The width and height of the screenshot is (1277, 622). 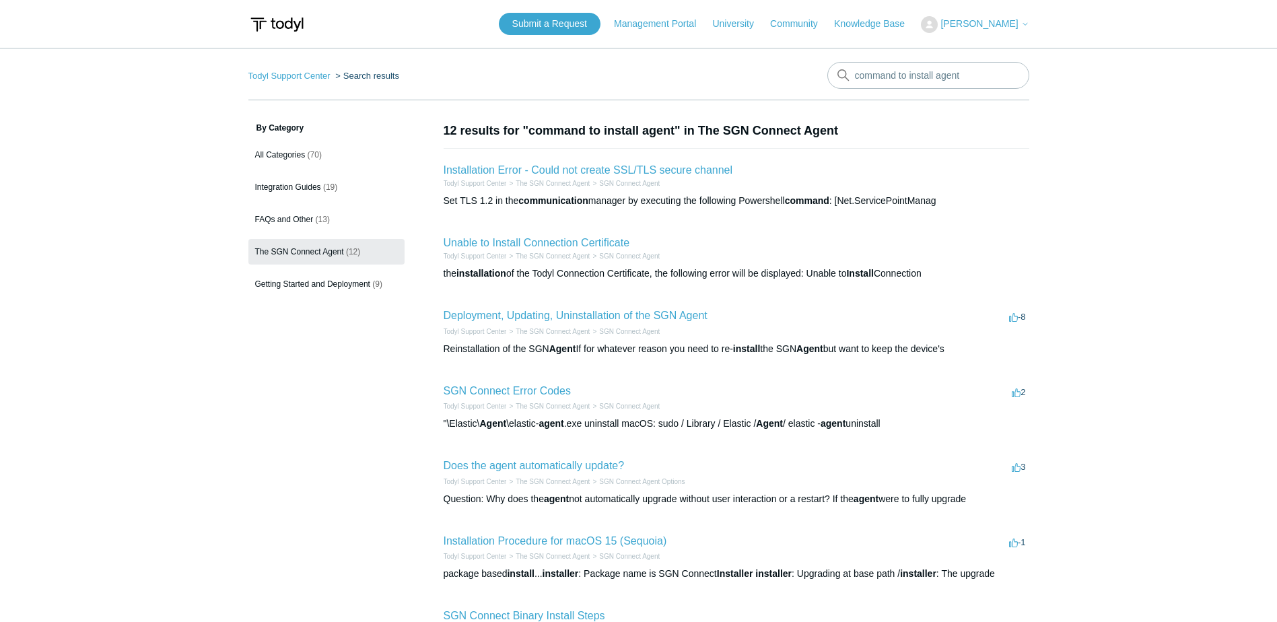 What do you see at coordinates (322, 219) in the screenshot?
I see `span: (13)` at bounding box center [322, 219].